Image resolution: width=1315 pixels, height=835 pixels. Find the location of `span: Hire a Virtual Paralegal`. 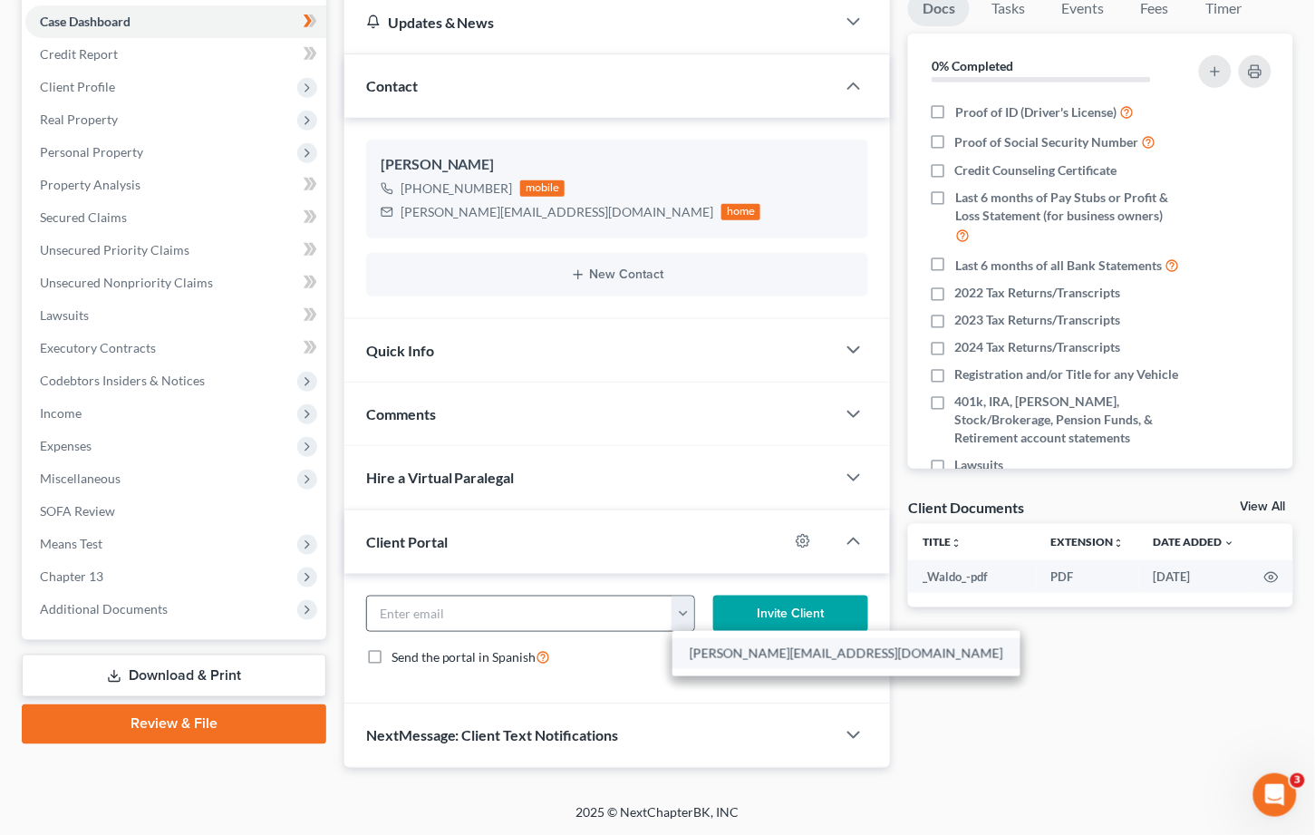

span: Hire a Virtual Paralegal is located at coordinates (441, 477).